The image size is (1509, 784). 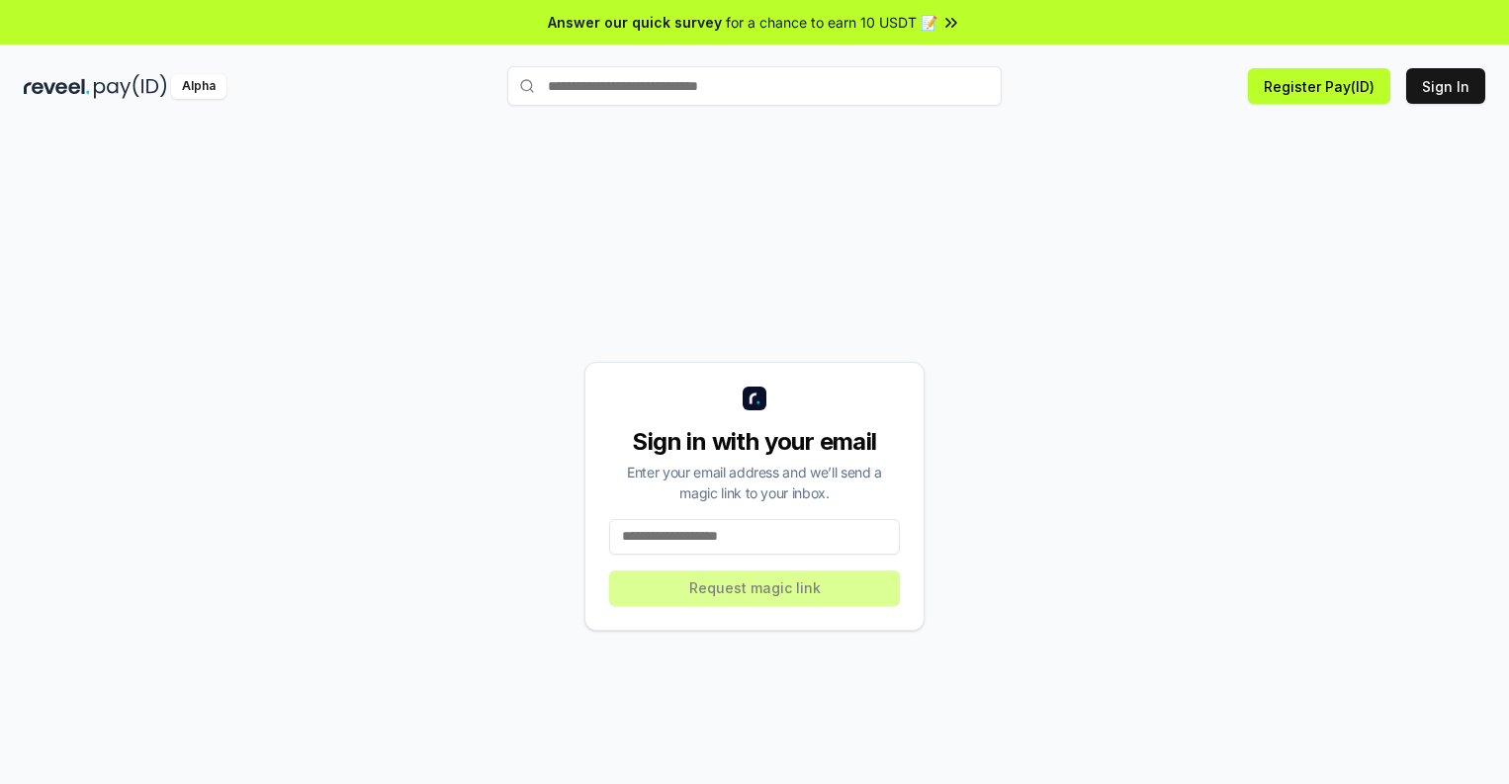 What do you see at coordinates (56, 86) in the screenshot?
I see `img: reveel_dark` at bounding box center [56, 86].